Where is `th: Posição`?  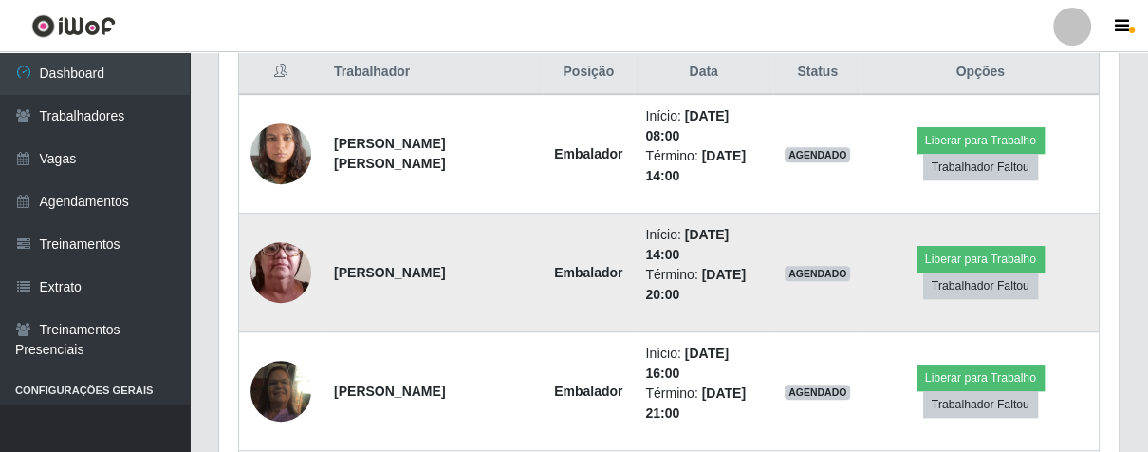 th: Posição is located at coordinates (588, 72).